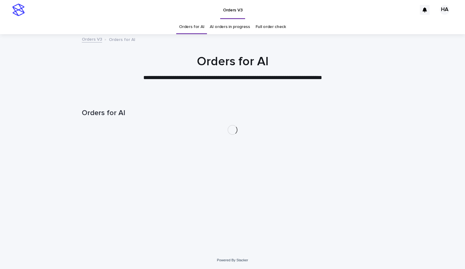 The width and height of the screenshot is (465, 269). Describe the element at coordinates (271, 27) in the screenshot. I see `a: Full order check` at that location.